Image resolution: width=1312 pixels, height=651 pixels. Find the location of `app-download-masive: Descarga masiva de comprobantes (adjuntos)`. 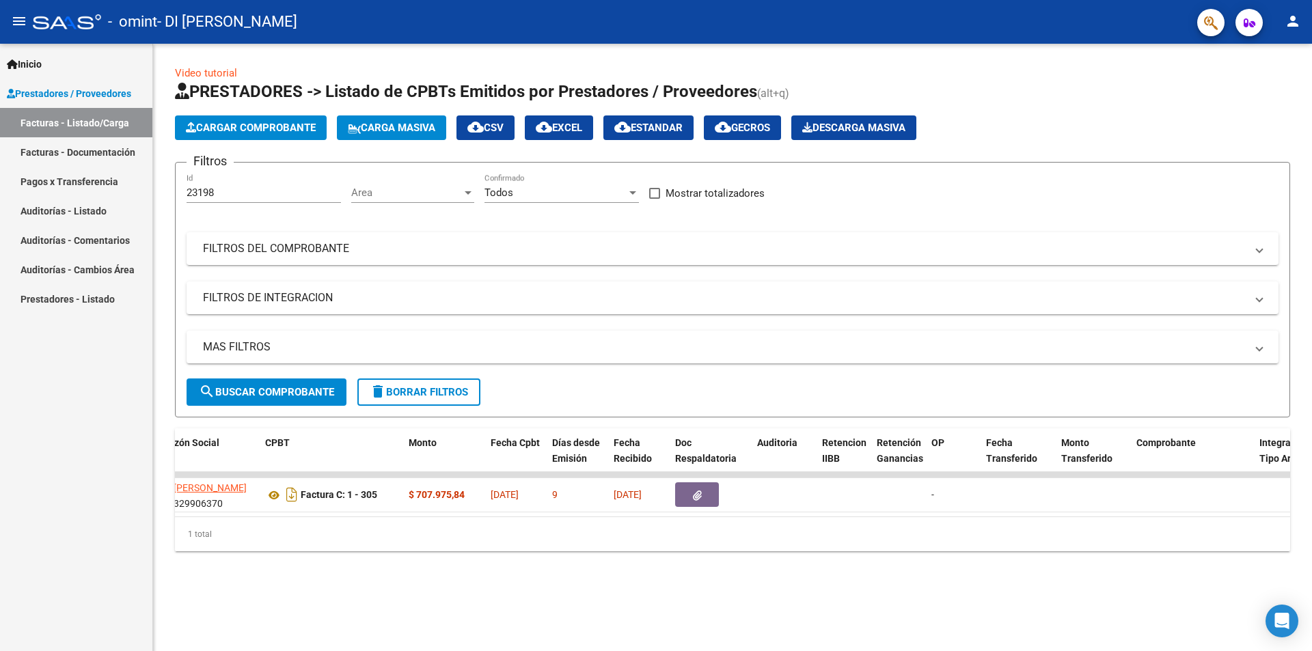

app-download-masive: Descarga masiva de comprobantes (adjuntos) is located at coordinates (854, 128).